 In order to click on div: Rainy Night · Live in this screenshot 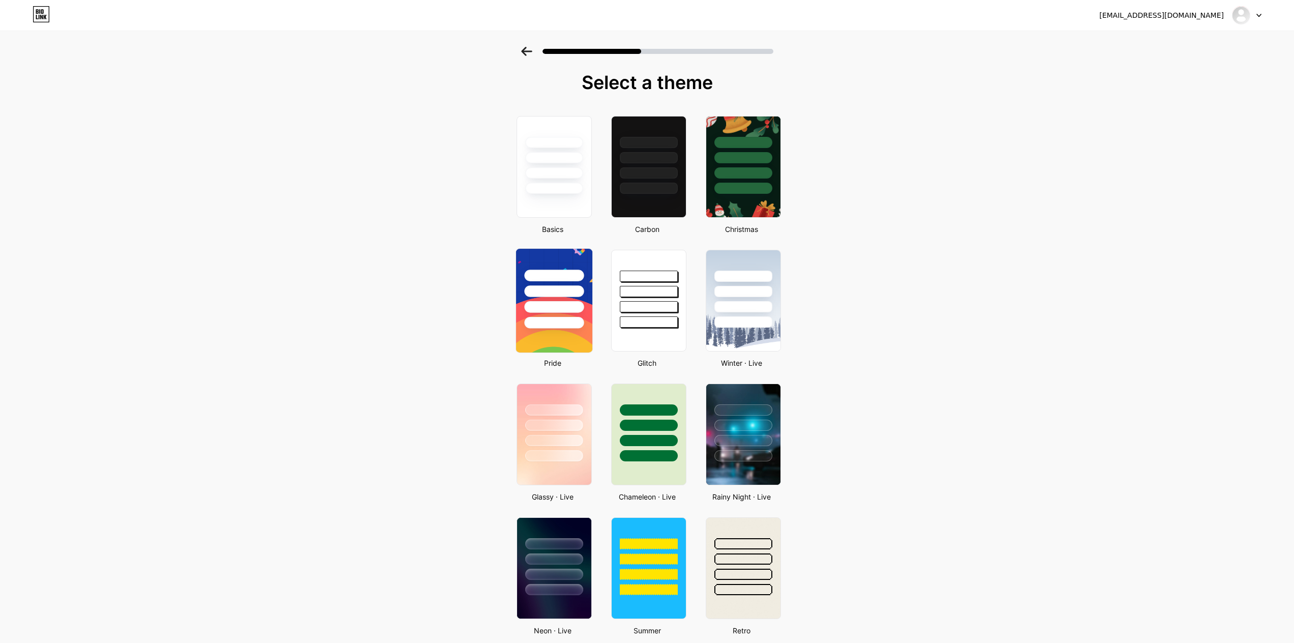, I will do `click(742, 496)`.